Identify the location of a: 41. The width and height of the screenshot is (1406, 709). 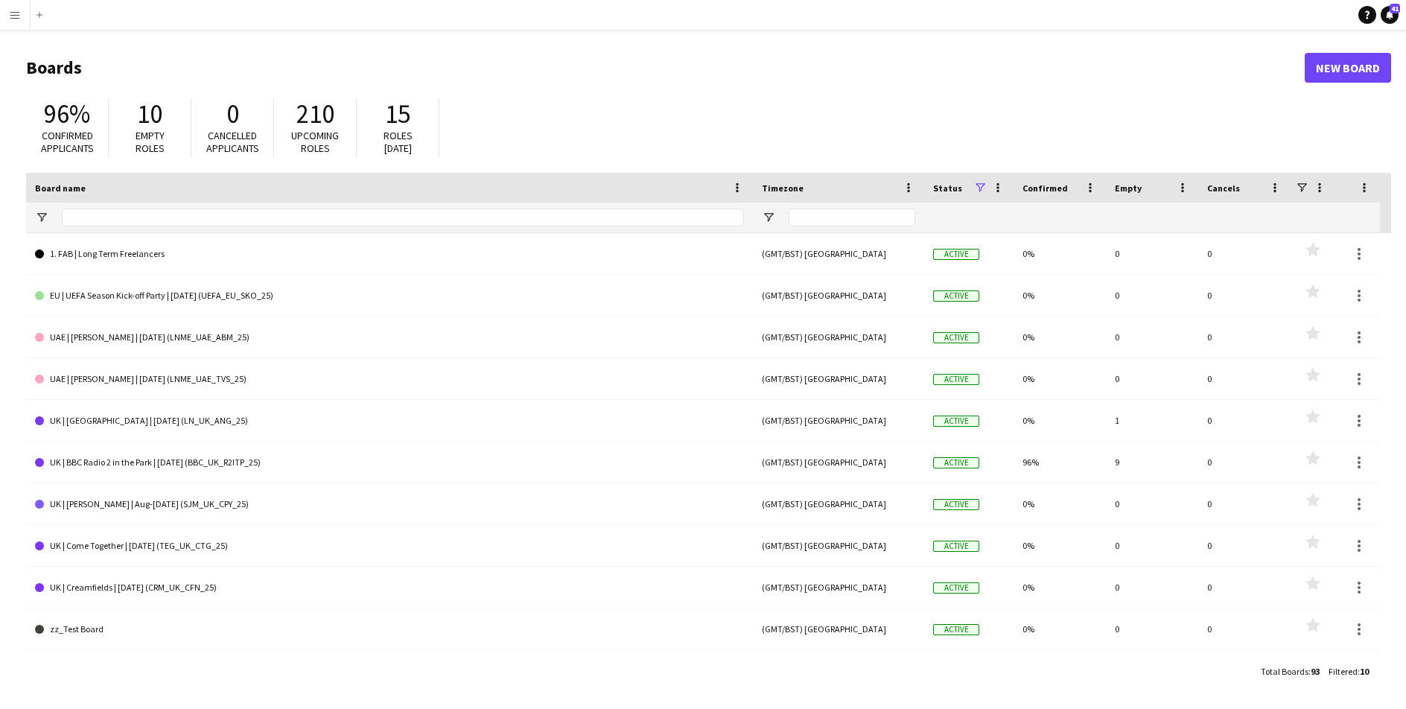
(1390, 15).